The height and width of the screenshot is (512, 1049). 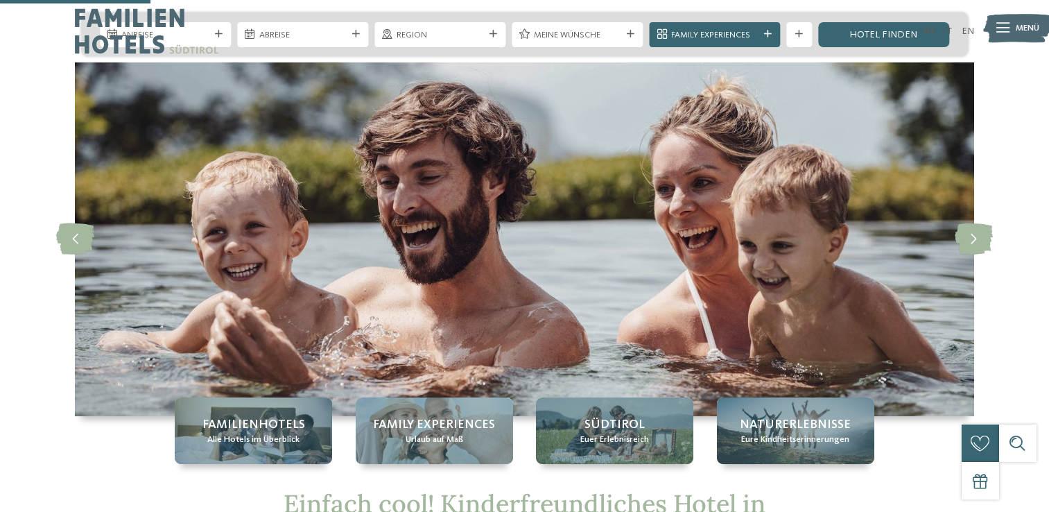 What do you see at coordinates (253, 430) in the screenshot?
I see `a: Kinderfreundliches Hotel in Südtirol mit Pool gesucht? Familienhotels Alle Hotels im Überblick` at bounding box center [253, 430].